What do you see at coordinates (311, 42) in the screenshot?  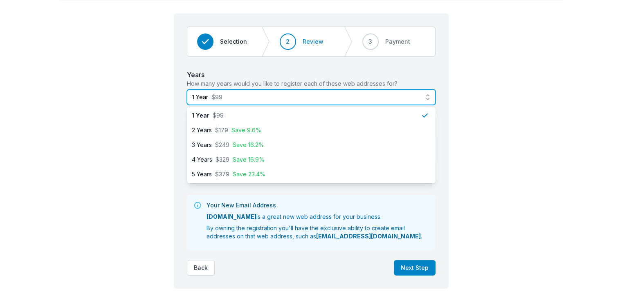 I see `nav: Progress` at bounding box center [311, 42].